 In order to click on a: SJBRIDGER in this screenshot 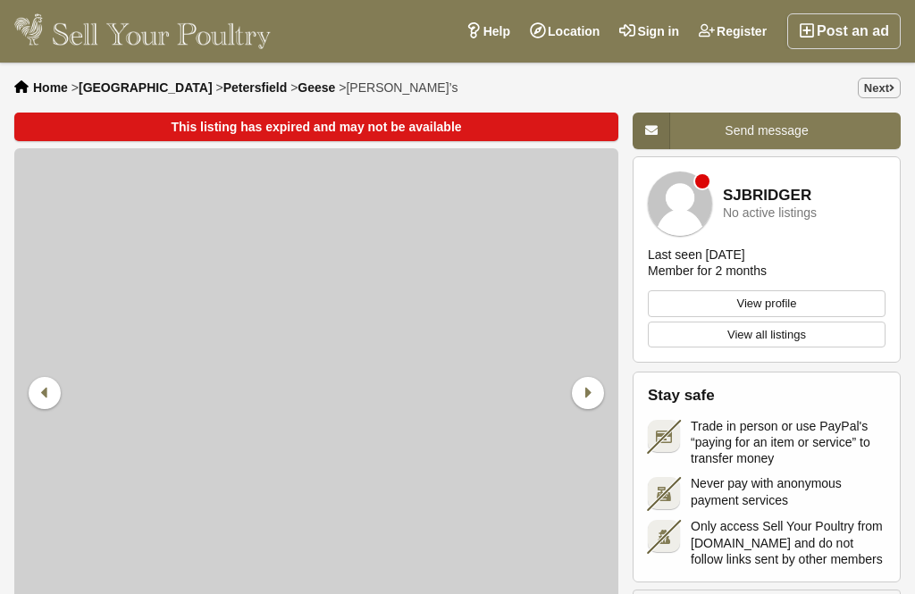, I will do `click(767, 196)`.